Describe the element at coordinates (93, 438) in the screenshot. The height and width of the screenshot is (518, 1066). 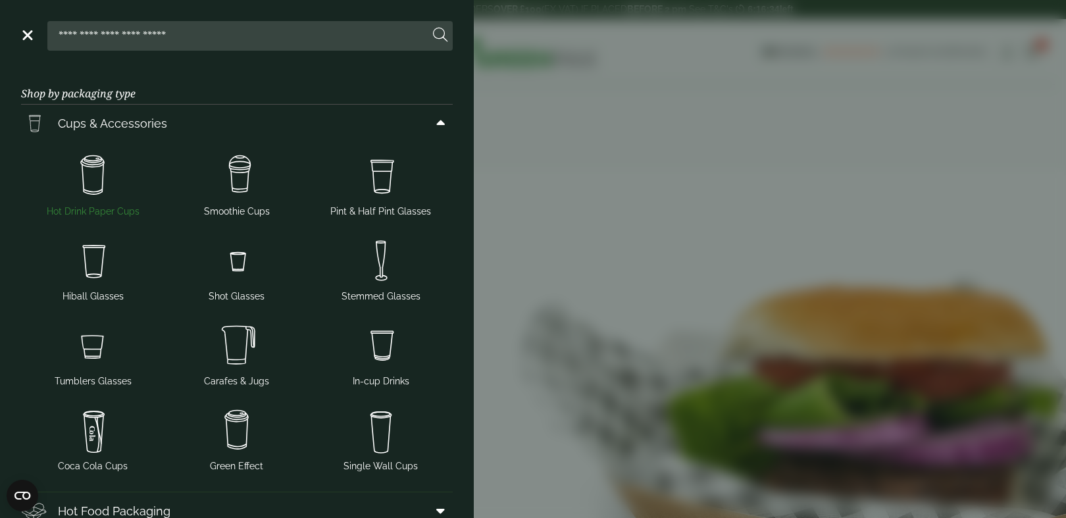
I see `a: Coca Cola Cups` at that location.